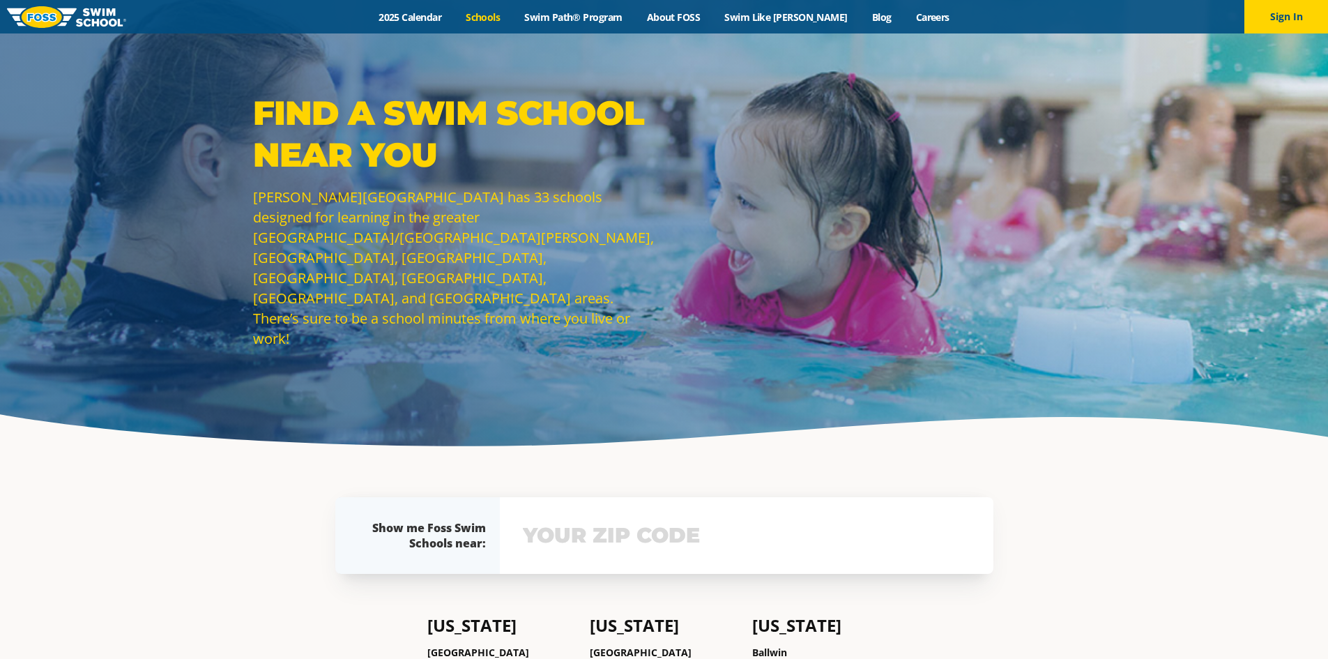  I want to click on a: 2025 Calendar, so click(410, 17).